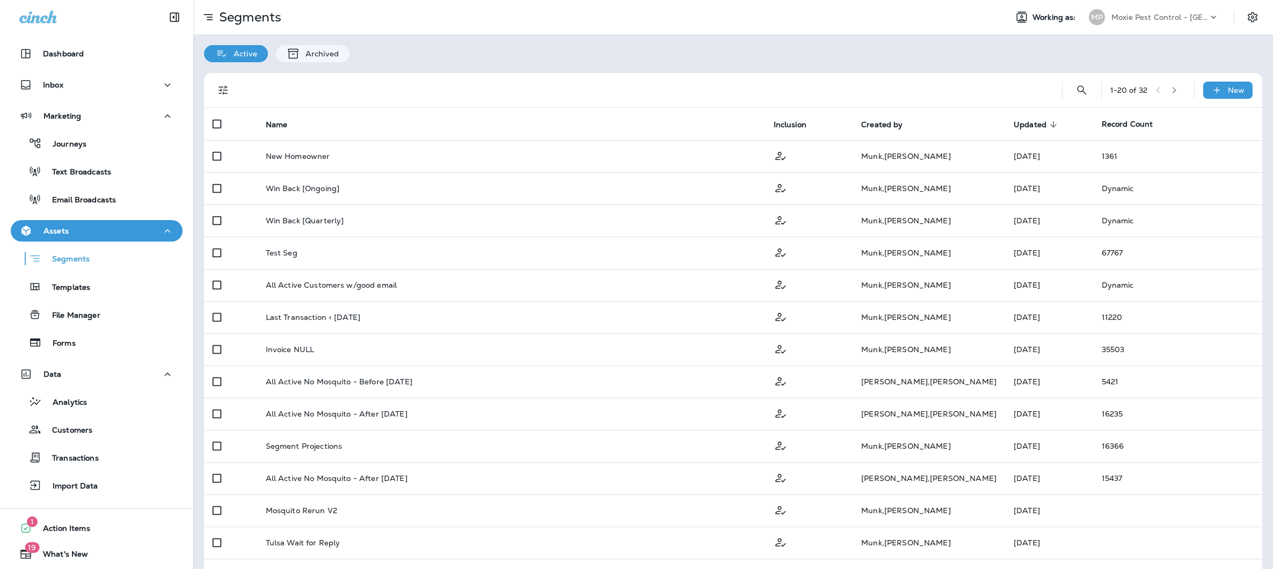 The width and height of the screenshot is (1273, 569). What do you see at coordinates (1177, 156) in the screenshot?
I see `td: 1361` at bounding box center [1177, 156].